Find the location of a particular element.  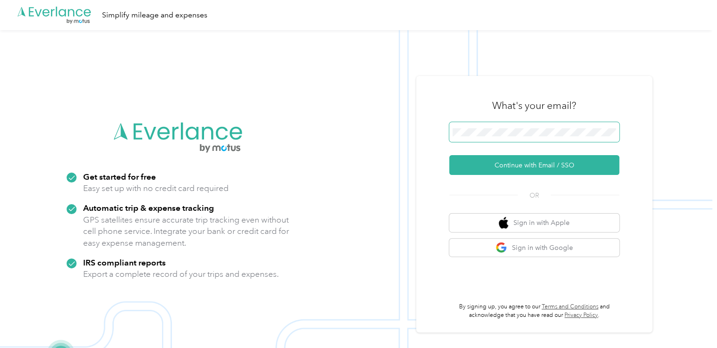

button: google logoSign in with Google is located at coordinates (534, 248).